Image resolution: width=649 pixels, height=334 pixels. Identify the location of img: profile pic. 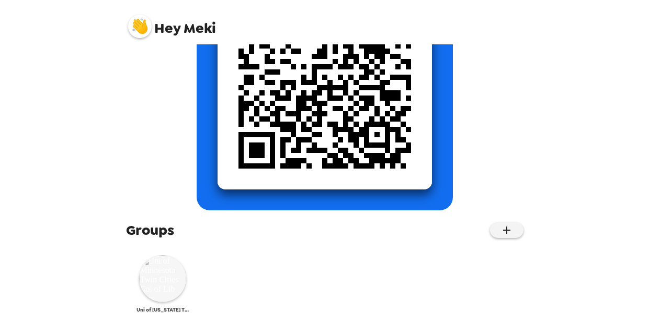
(140, 26).